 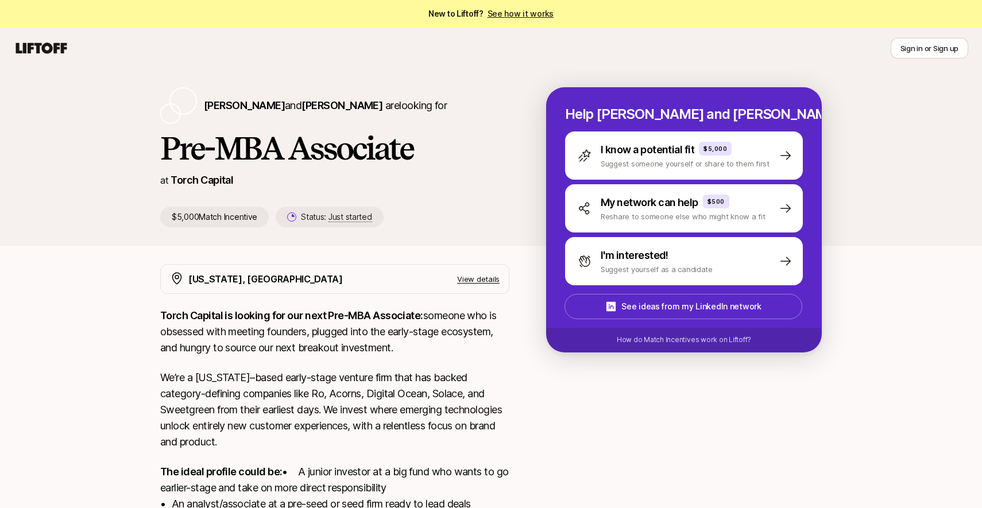 I want to click on a: See how it works, so click(x=521, y=13).